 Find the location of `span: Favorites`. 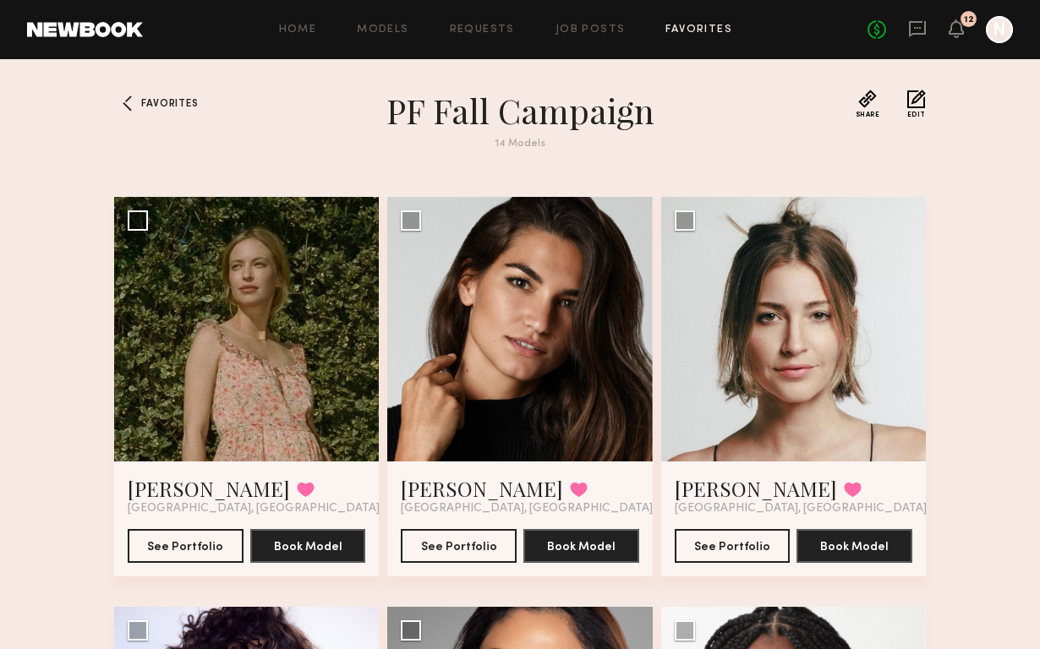

span: Favorites is located at coordinates (169, 104).